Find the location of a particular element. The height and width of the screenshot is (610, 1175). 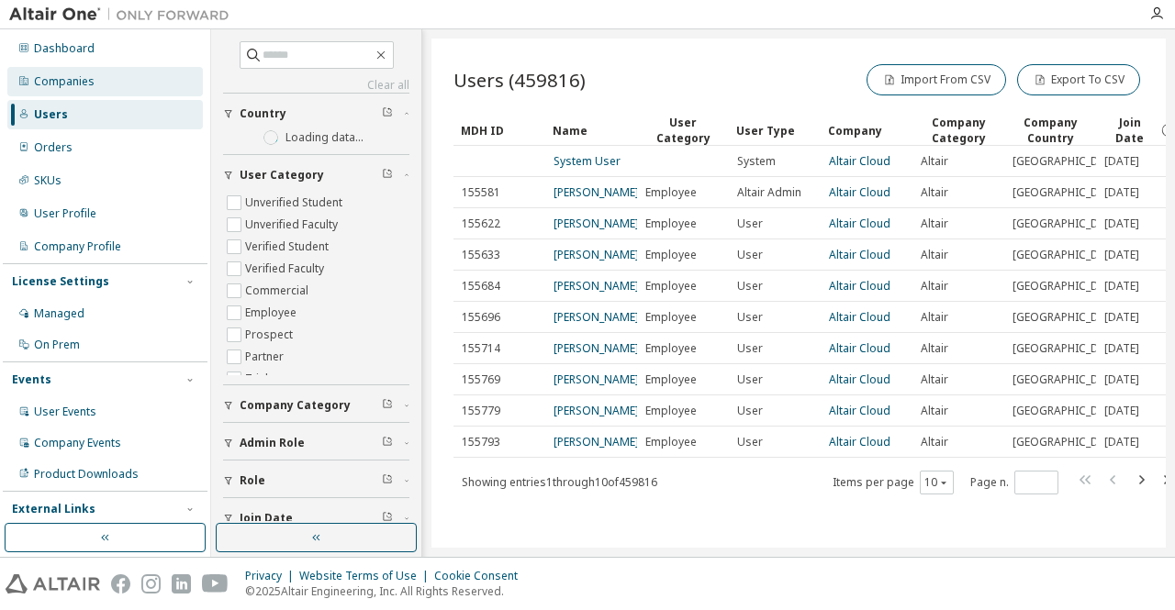

label: Unverified Student is located at coordinates (295, 203).